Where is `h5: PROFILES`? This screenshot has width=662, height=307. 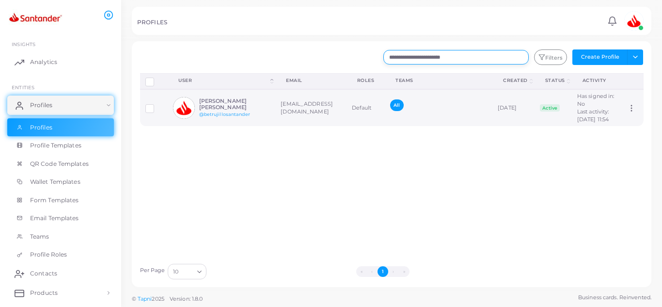
h5: PROFILES is located at coordinates (152, 22).